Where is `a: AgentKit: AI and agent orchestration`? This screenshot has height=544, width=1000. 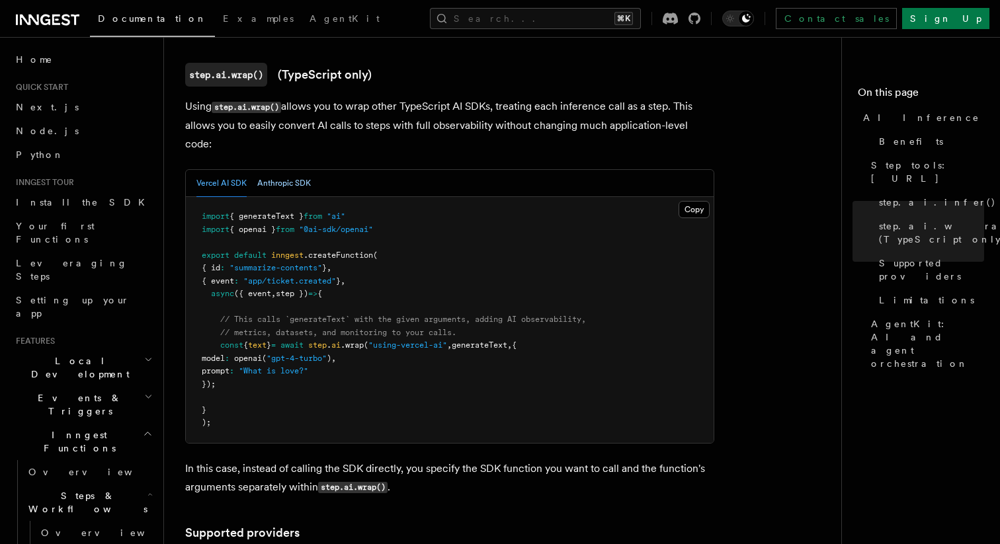
a: AgentKit: AI and agent orchestration is located at coordinates (925, 344).